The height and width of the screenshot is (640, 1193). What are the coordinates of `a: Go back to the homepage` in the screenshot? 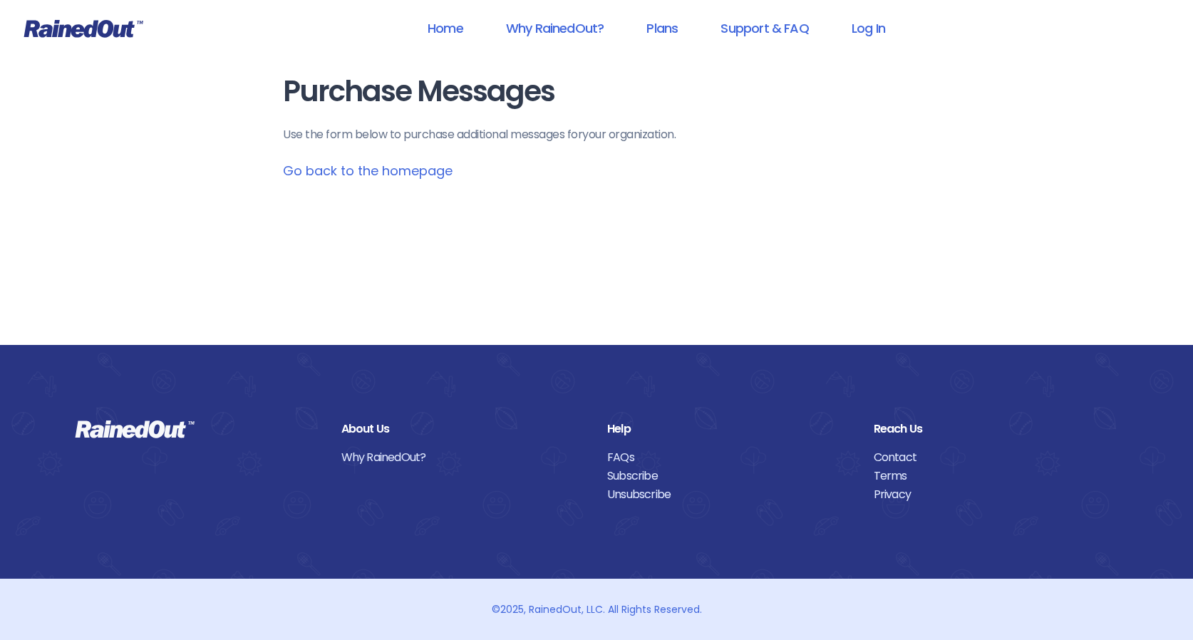 It's located at (368, 170).